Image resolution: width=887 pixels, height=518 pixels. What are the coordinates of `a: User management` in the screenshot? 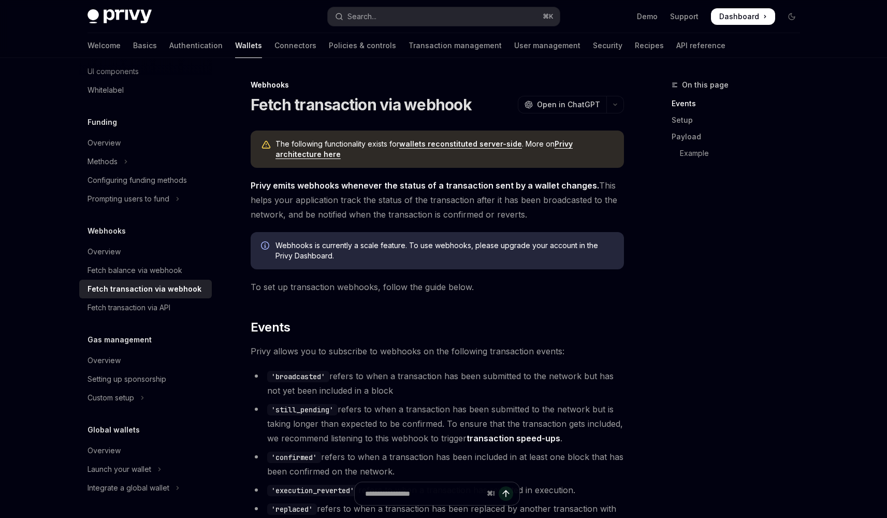 It's located at (547, 46).